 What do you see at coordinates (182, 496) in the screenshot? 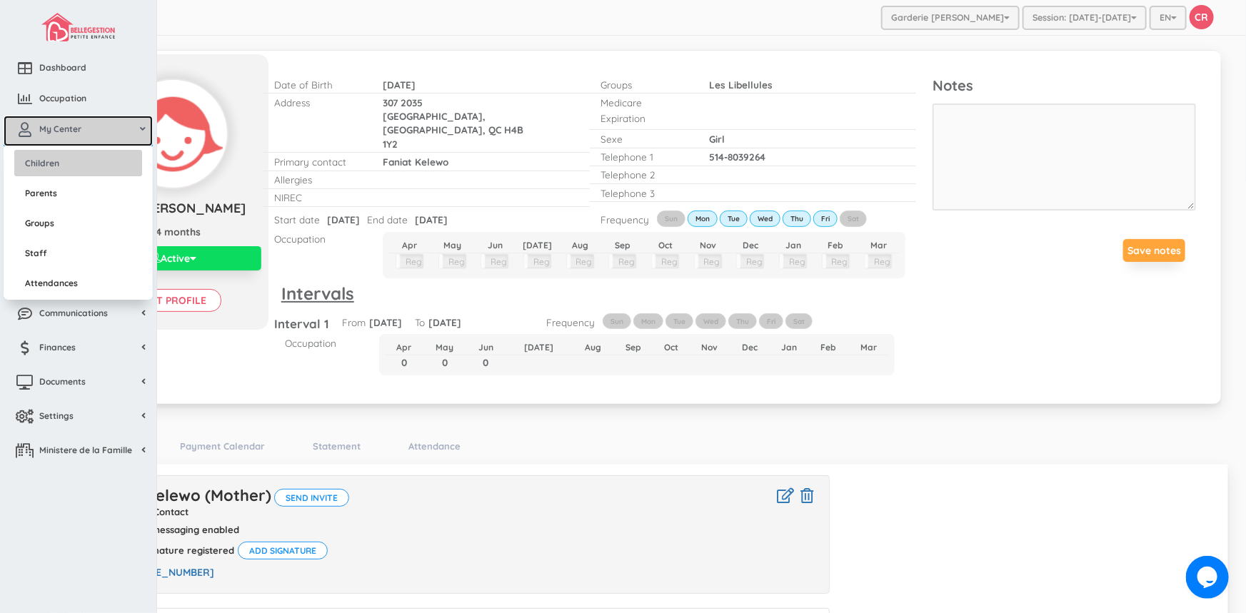
I see `a: Faniat Kelewo (Mother)` at bounding box center [182, 496].